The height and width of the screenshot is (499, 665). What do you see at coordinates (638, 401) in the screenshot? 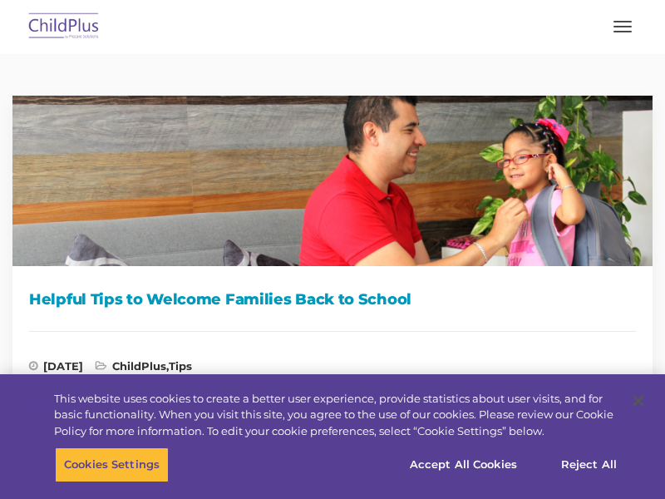
I see `button: Close` at bounding box center [638, 401].